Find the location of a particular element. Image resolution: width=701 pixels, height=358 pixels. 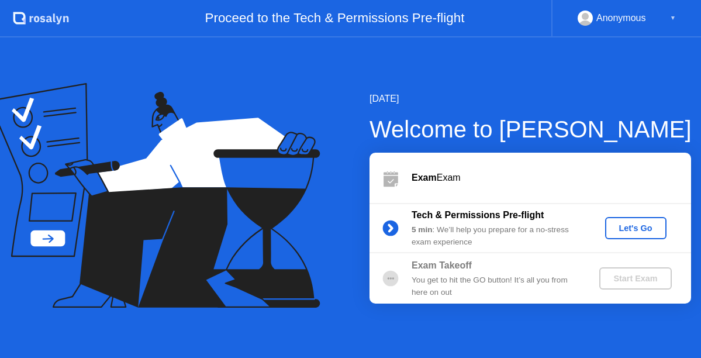

div: Anonymous is located at coordinates (621, 18).